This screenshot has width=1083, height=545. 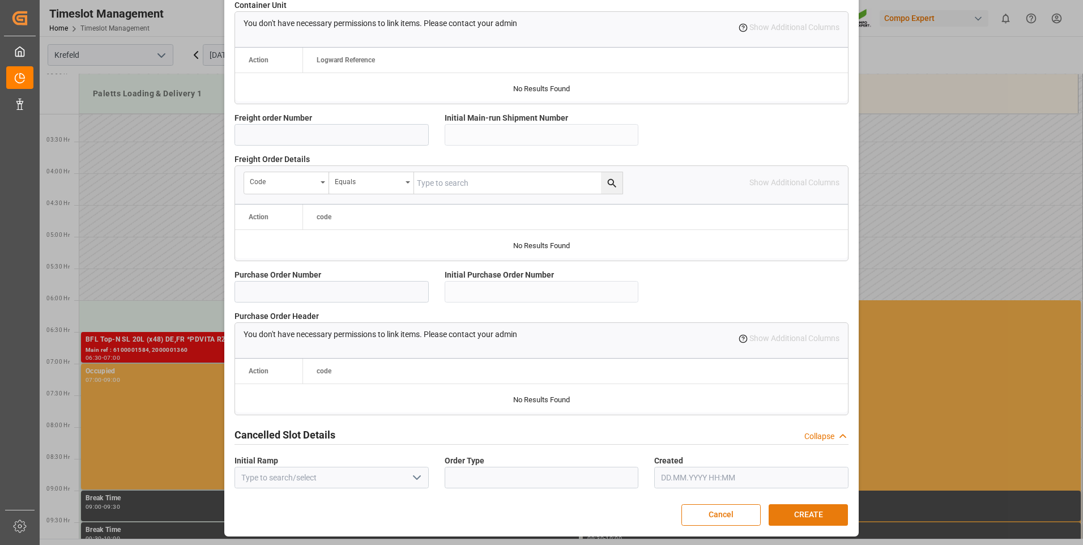 What do you see at coordinates (612, 183) in the screenshot?
I see `button: search button` at bounding box center [612, 183].